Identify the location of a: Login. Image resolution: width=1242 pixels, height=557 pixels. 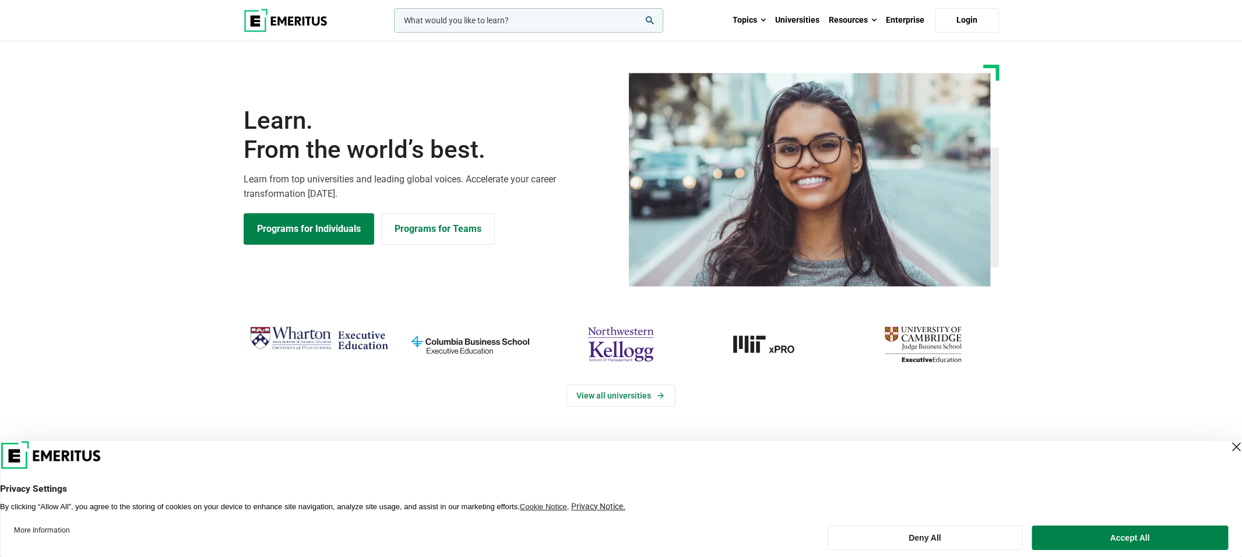
(967, 20).